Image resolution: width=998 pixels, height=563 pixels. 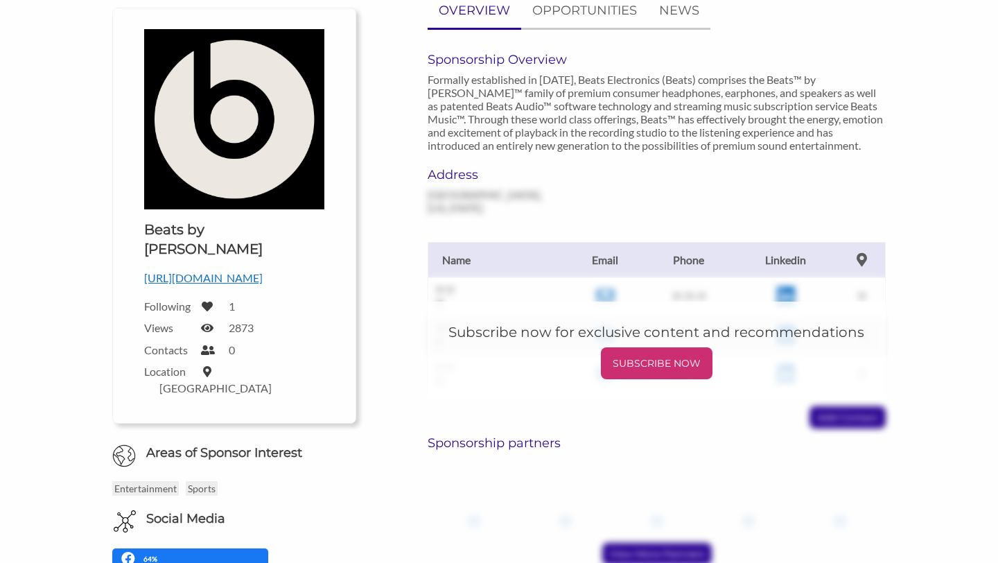 What do you see at coordinates (234, 452) in the screenshot?
I see `h6: Areas of Sponsor Interest` at bounding box center [234, 452].